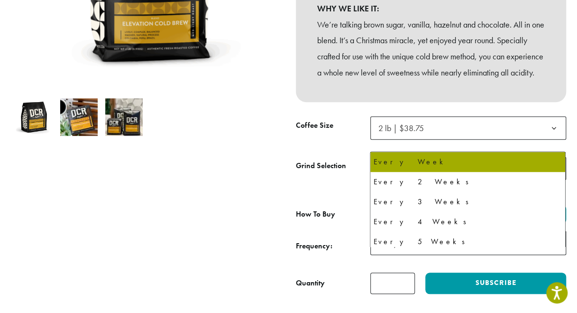  I want to click on label: Coffee Size, so click(333, 125).